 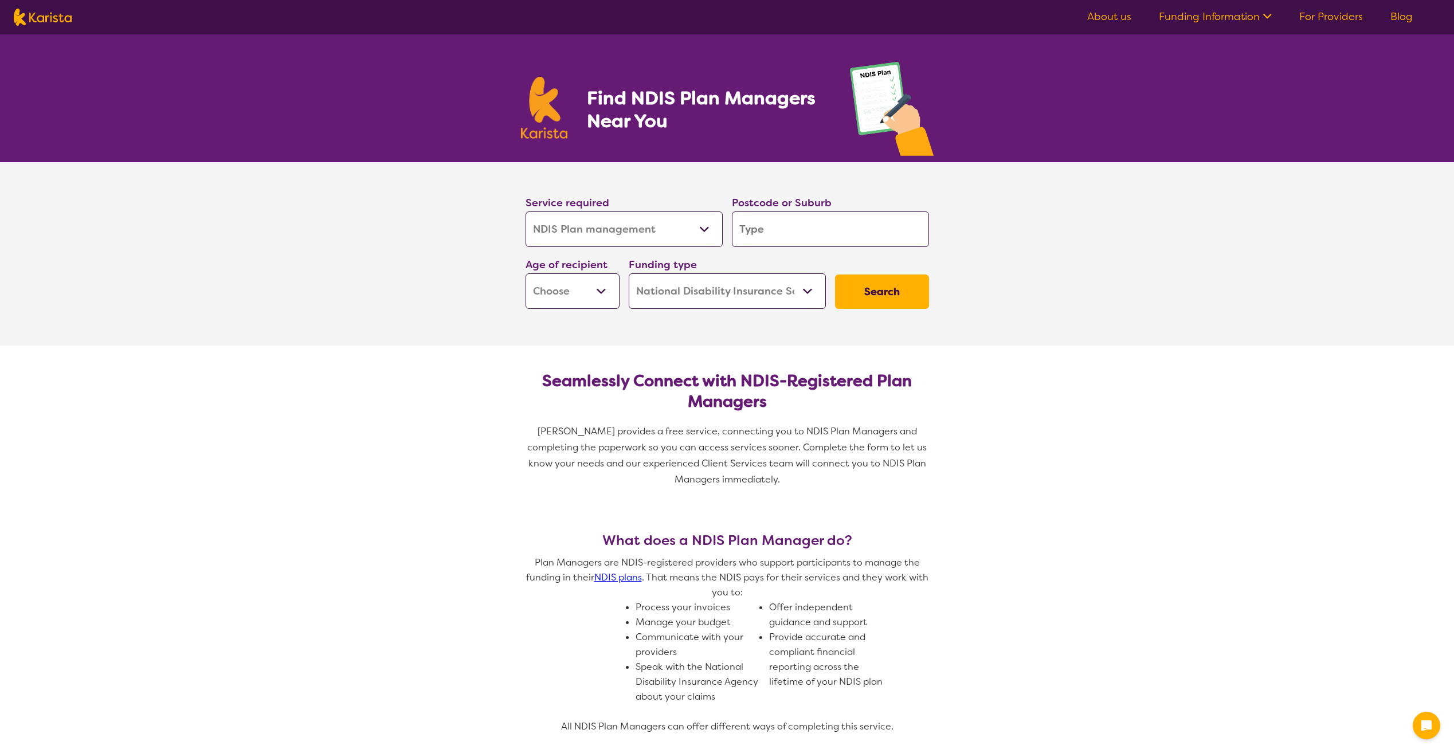 What do you see at coordinates (831, 660) in the screenshot?
I see `li: Provide accurate and compliant financial reporting across the lifetime of your NDIS plan` at bounding box center [831, 660].